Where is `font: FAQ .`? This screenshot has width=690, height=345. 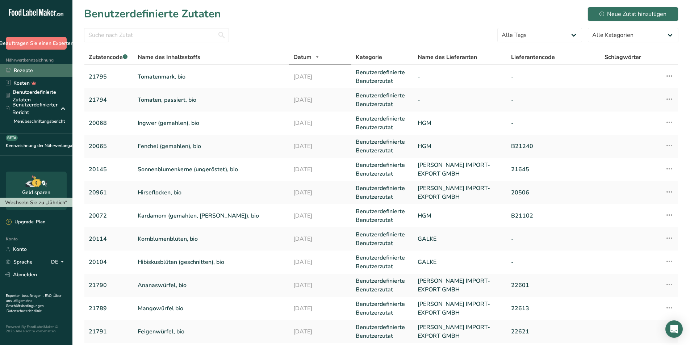 font: FAQ . is located at coordinates (49, 296).